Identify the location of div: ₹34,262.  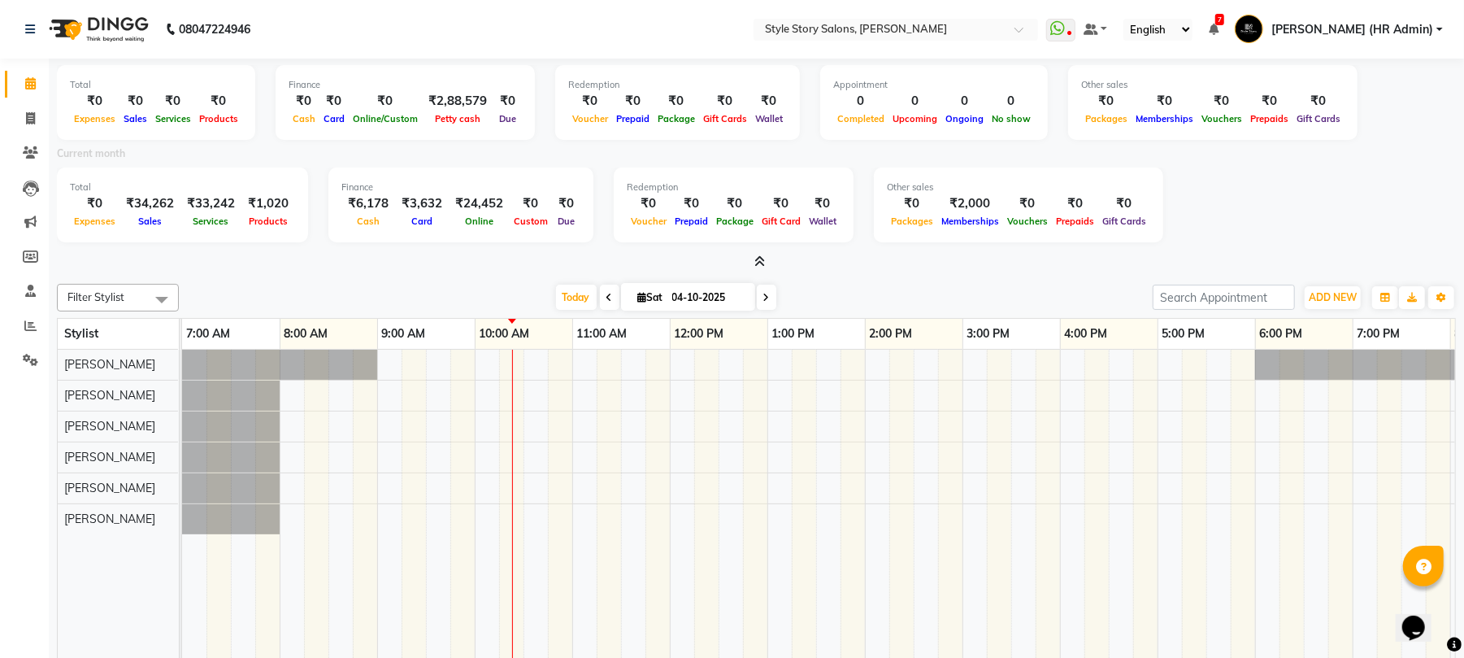
(150, 203).